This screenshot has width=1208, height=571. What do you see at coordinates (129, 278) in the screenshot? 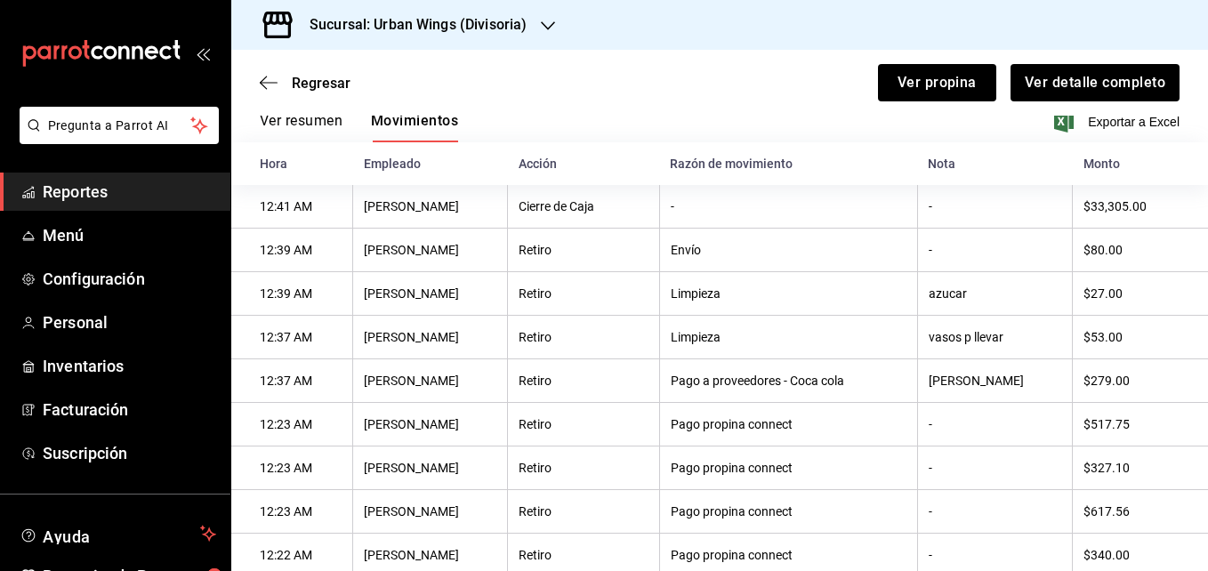
I see `span: Configuración` at bounding box center [129, 278].